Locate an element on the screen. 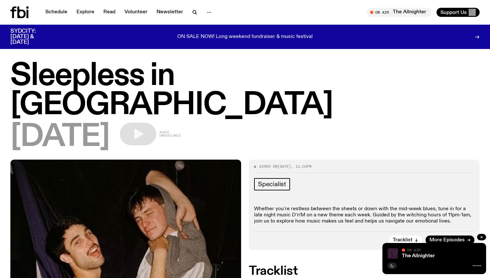  span: , 11:00pm is located at coordinates (301, 166).